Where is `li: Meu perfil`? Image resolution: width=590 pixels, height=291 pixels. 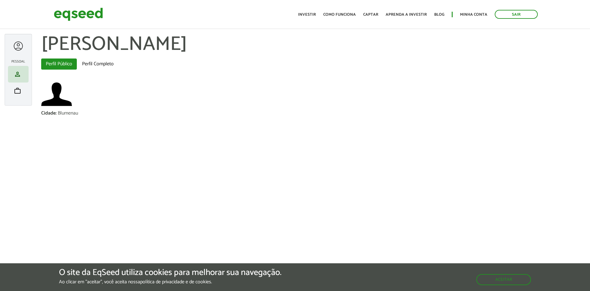
li: Meu perfil is located at coordinates (18, 74).